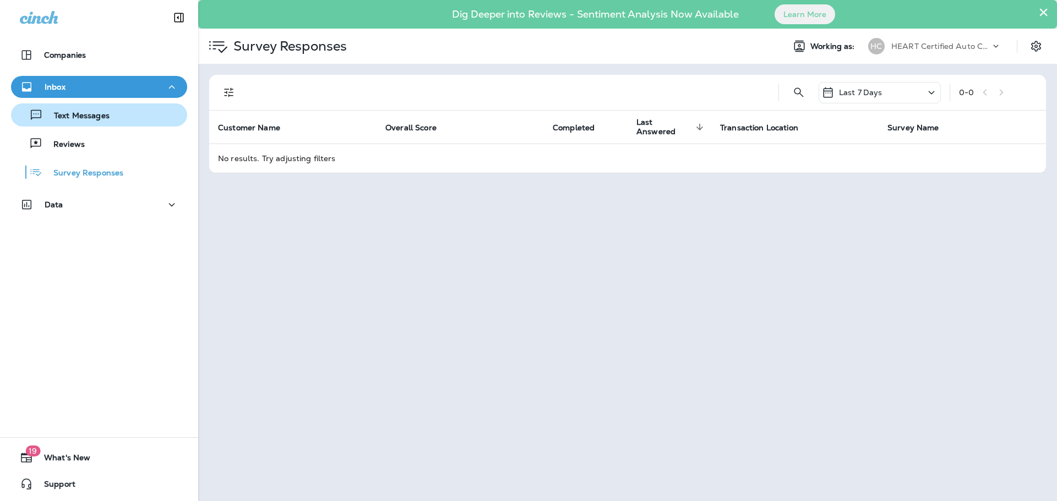  I want to click on button: Support, so click(99, 484).